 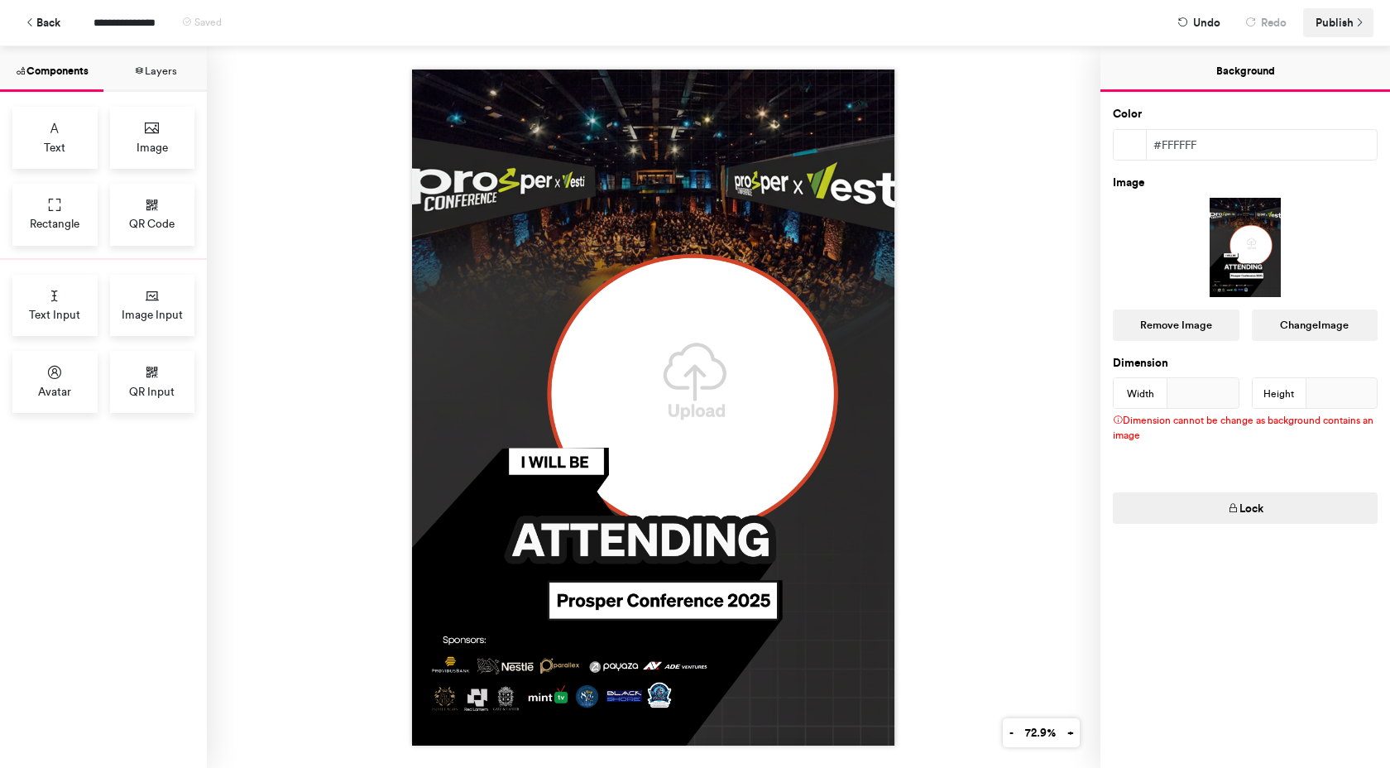 What do you see at coordinates (1279, 394) in the screenshot?
I see `div: Height` at bounding box center [1279, 394].